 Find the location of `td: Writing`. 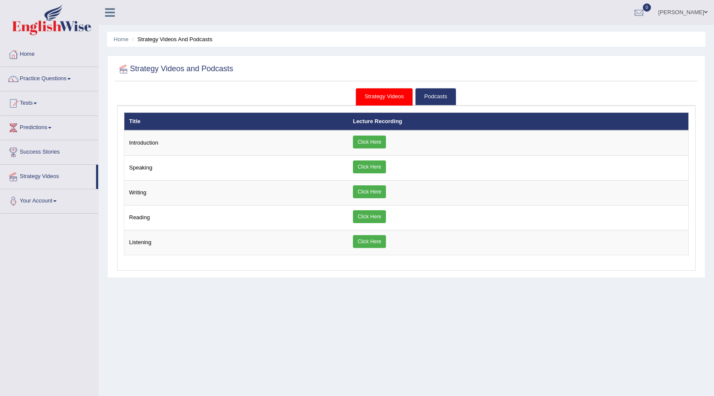

td: Writing is located at coordinates (236, 193).